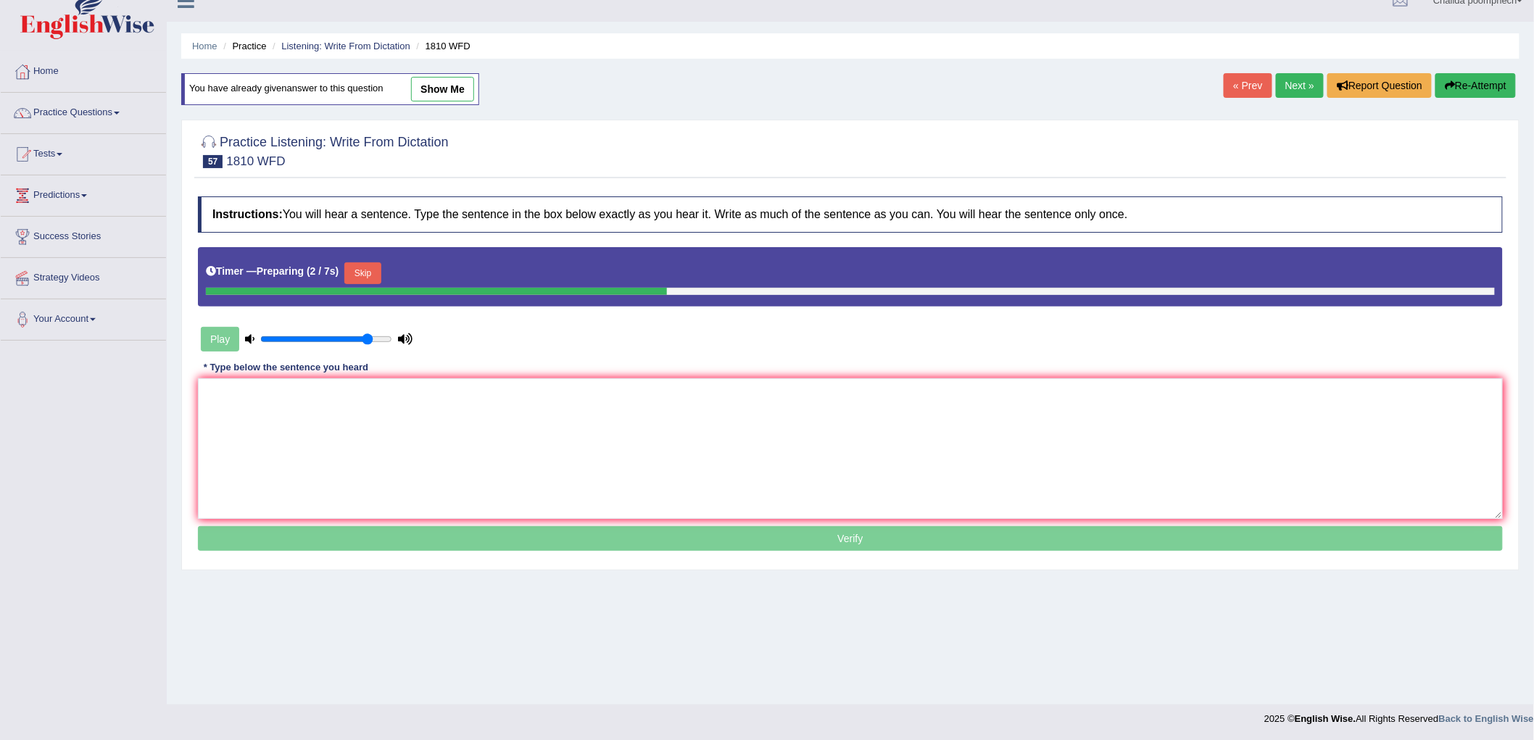  What do you see at coordinates (272, 271) in the screenshot?
I see `h5: Timer —` at bounding box center [272, 271].